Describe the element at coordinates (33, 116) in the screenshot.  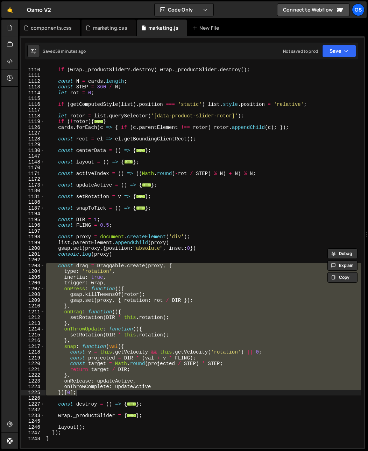
I see `div: 1118` at that location.